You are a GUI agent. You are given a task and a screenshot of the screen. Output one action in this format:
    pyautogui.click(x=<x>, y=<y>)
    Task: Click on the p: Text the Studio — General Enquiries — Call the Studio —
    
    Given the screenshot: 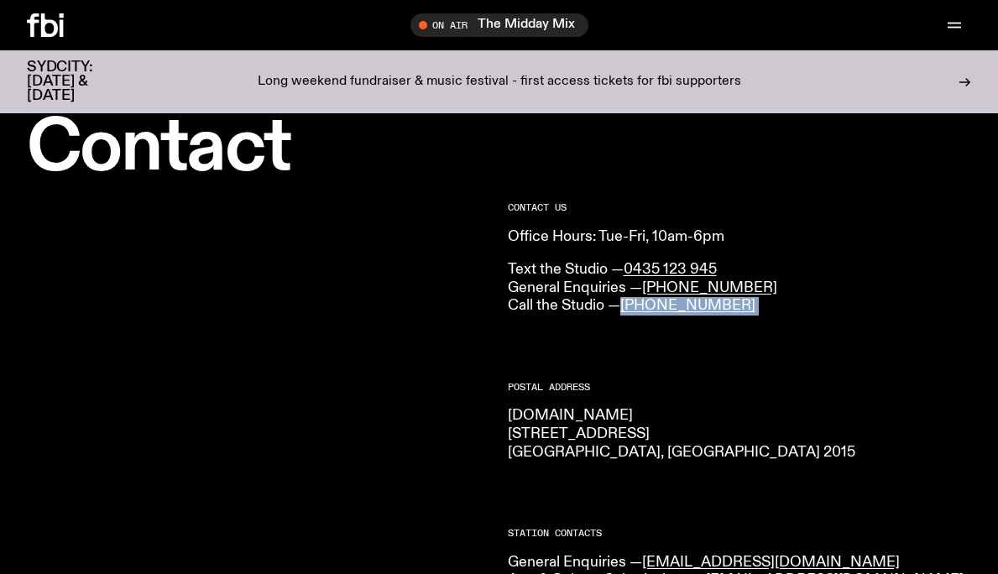 What is the action you would take?
    pyautogui.click(x=739, y=288)
    